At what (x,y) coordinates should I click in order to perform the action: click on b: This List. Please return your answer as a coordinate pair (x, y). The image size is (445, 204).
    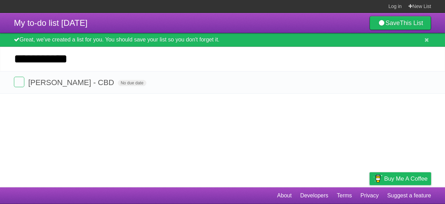
    Looking at the image, I should click on (412, 23).